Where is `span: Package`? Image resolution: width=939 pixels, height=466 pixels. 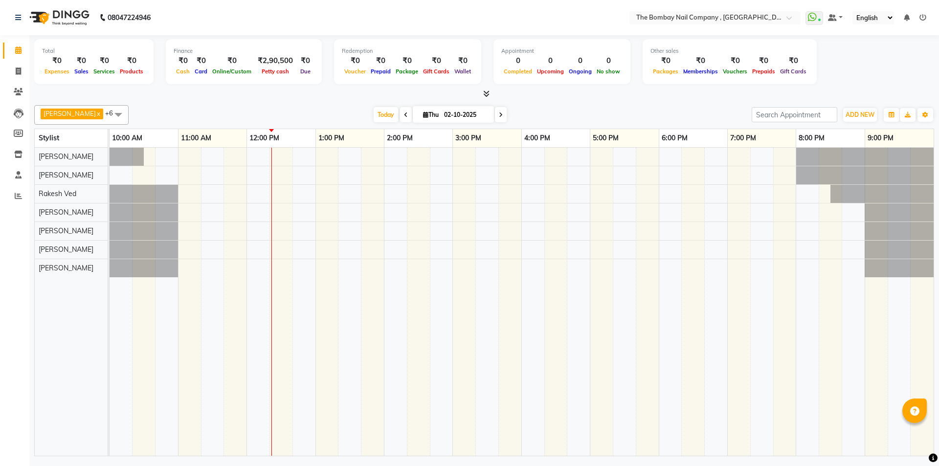
span: Package is located at coordinates (407, 71).